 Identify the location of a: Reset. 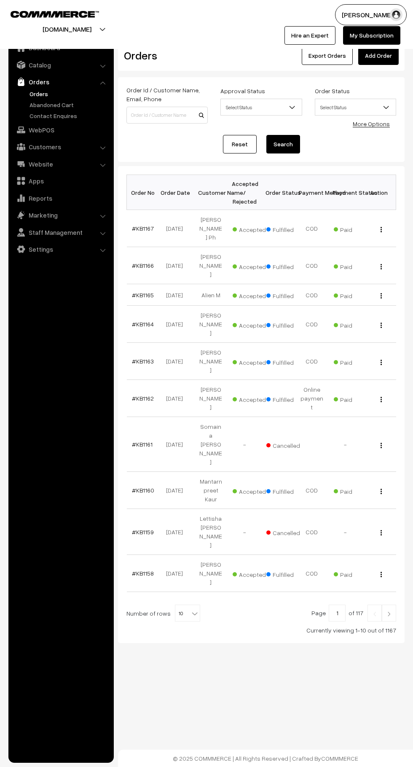
(240, 144).